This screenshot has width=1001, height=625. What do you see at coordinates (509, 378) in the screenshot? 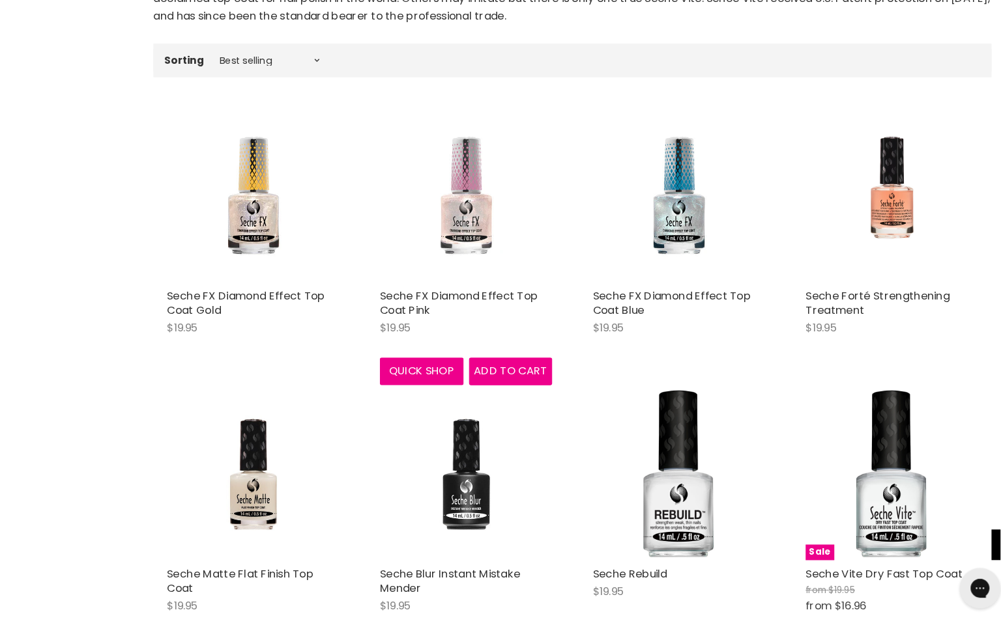
I see `span: Add to cart` at bounding box center [509, 378].